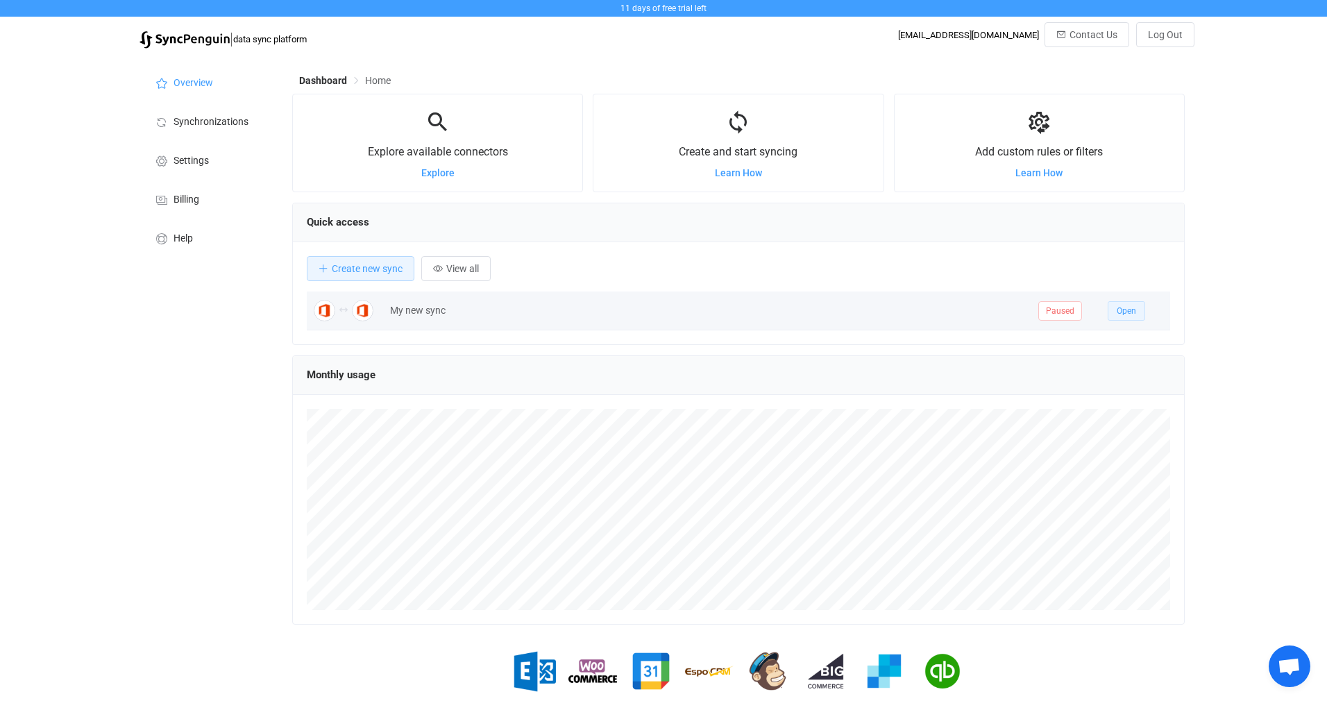 The image size is (1327, 701). Describe the element at coordinates (884, 671) in the screenshot. I see `img: sendgrid.png` at that location.